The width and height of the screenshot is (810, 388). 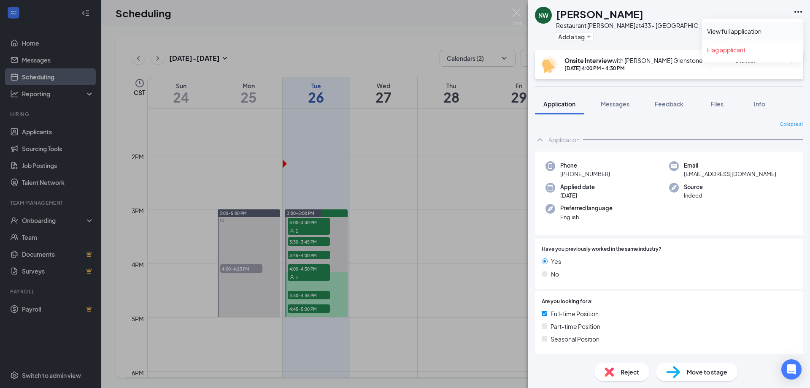 I want to click on b: Onsite Interview, so click(x=588, y=60).